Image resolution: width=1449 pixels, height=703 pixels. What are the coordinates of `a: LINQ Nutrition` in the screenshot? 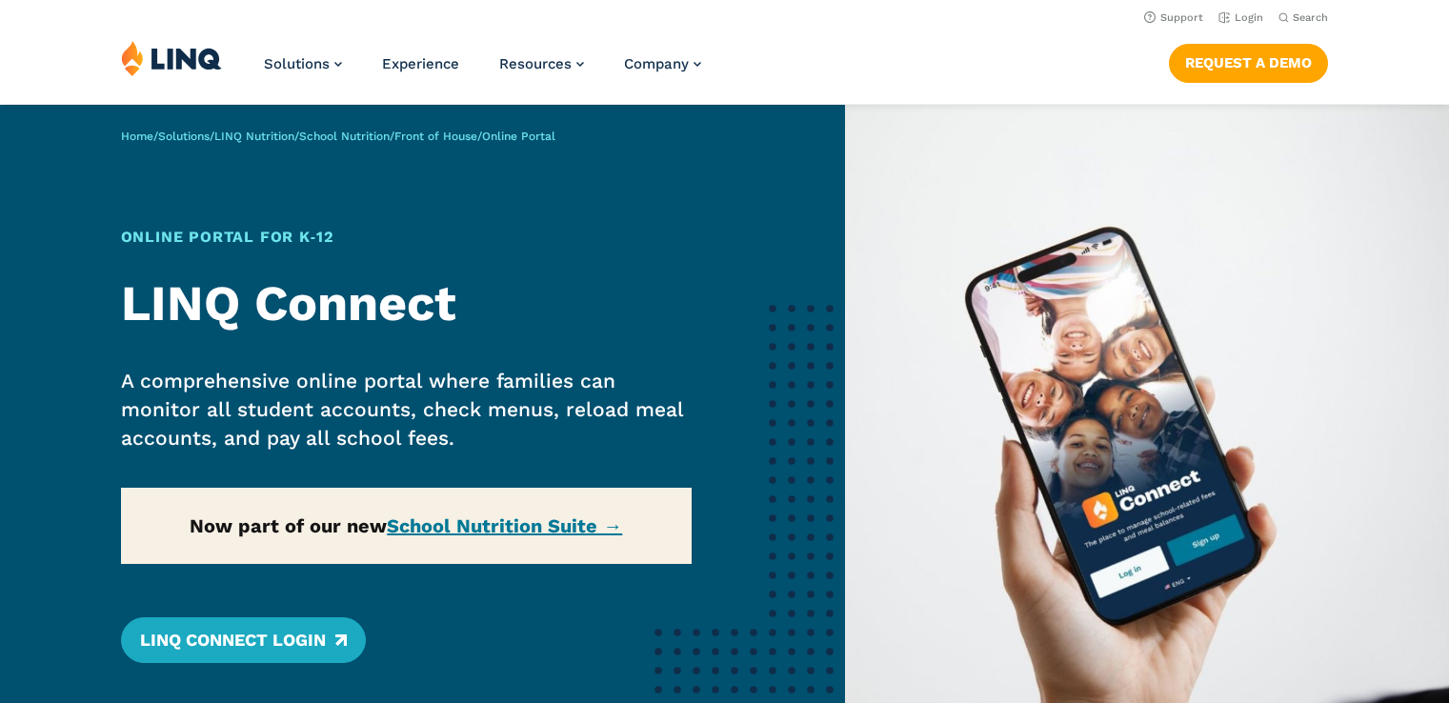 It's located at (254, 136).